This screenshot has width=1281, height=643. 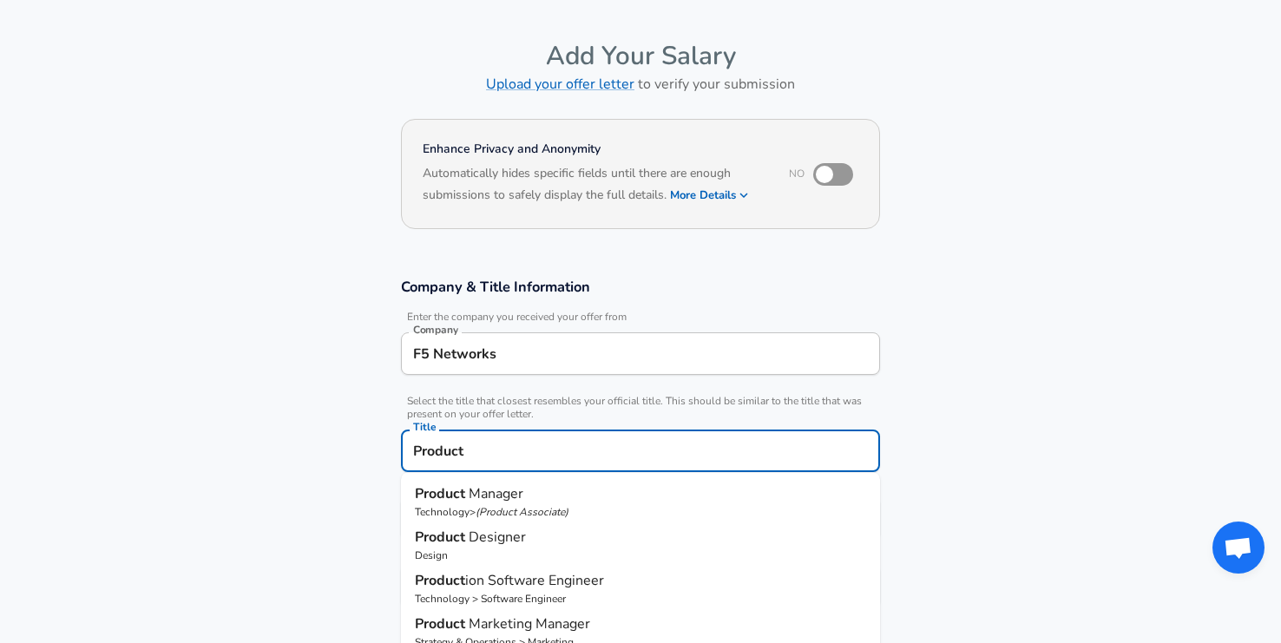 What do you see at coordinates (710, 195) in the screenshot?
I see `button: More Details` at bounding box center [710, 195].